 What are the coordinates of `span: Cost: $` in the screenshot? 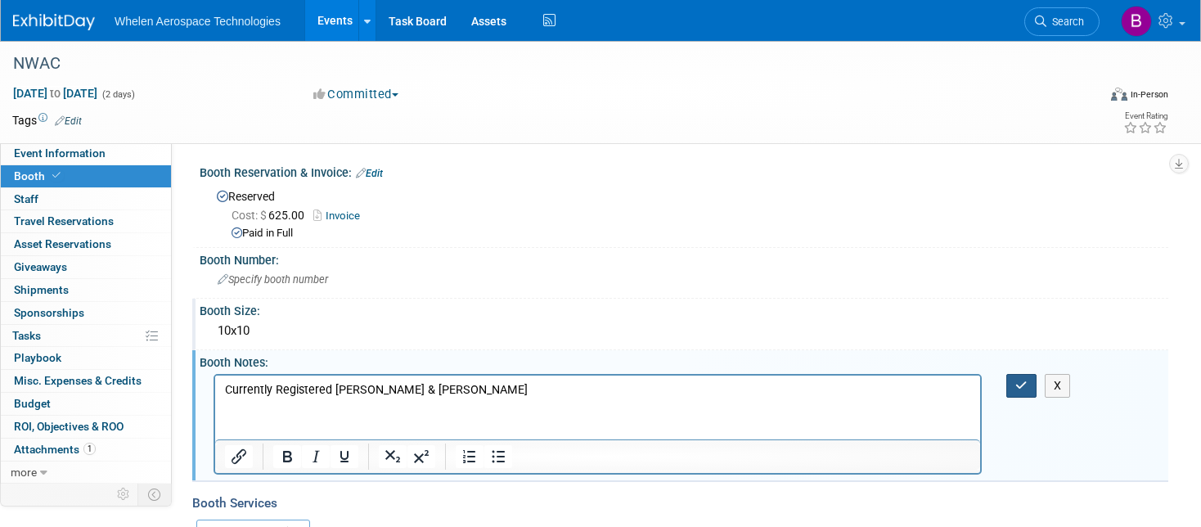 It's located at (250, 215).